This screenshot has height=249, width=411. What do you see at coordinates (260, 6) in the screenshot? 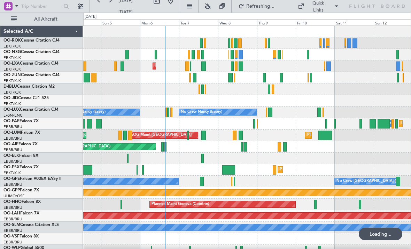
I see `span: Refreshing...` at bounding box center [260, 6].